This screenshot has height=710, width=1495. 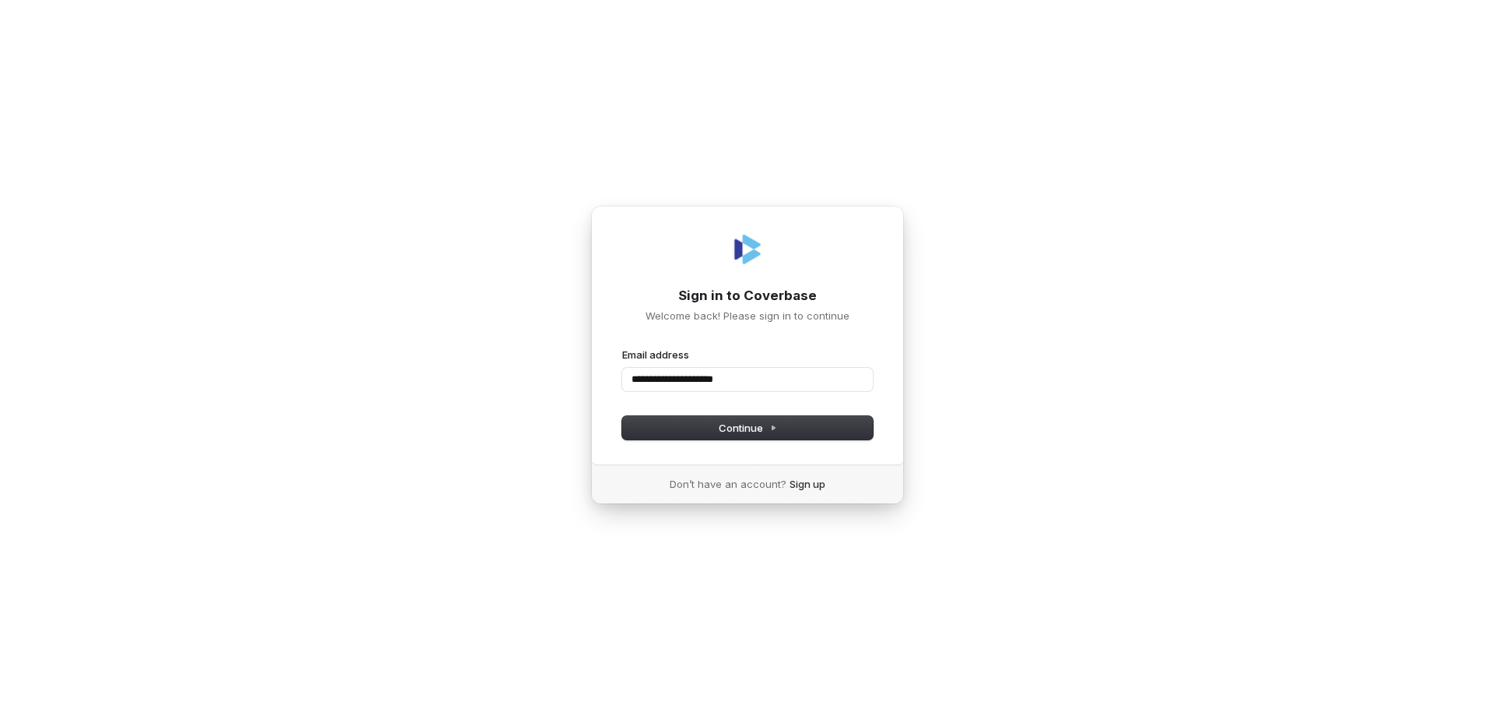 I want to click on button: Continue, so click(x=748, y=428).